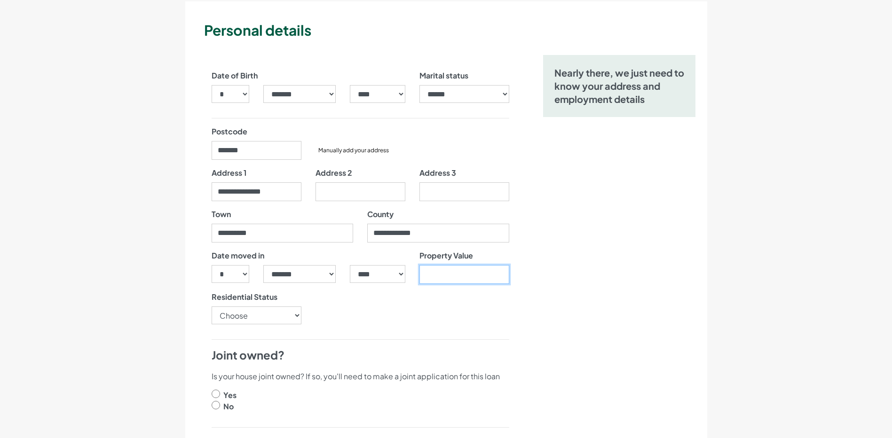  I want to click on label: Yes, so click(230, 396).